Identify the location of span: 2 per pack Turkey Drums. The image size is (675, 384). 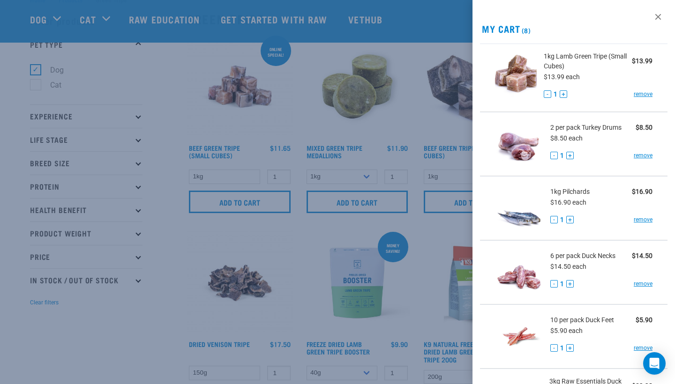
(586, 128).